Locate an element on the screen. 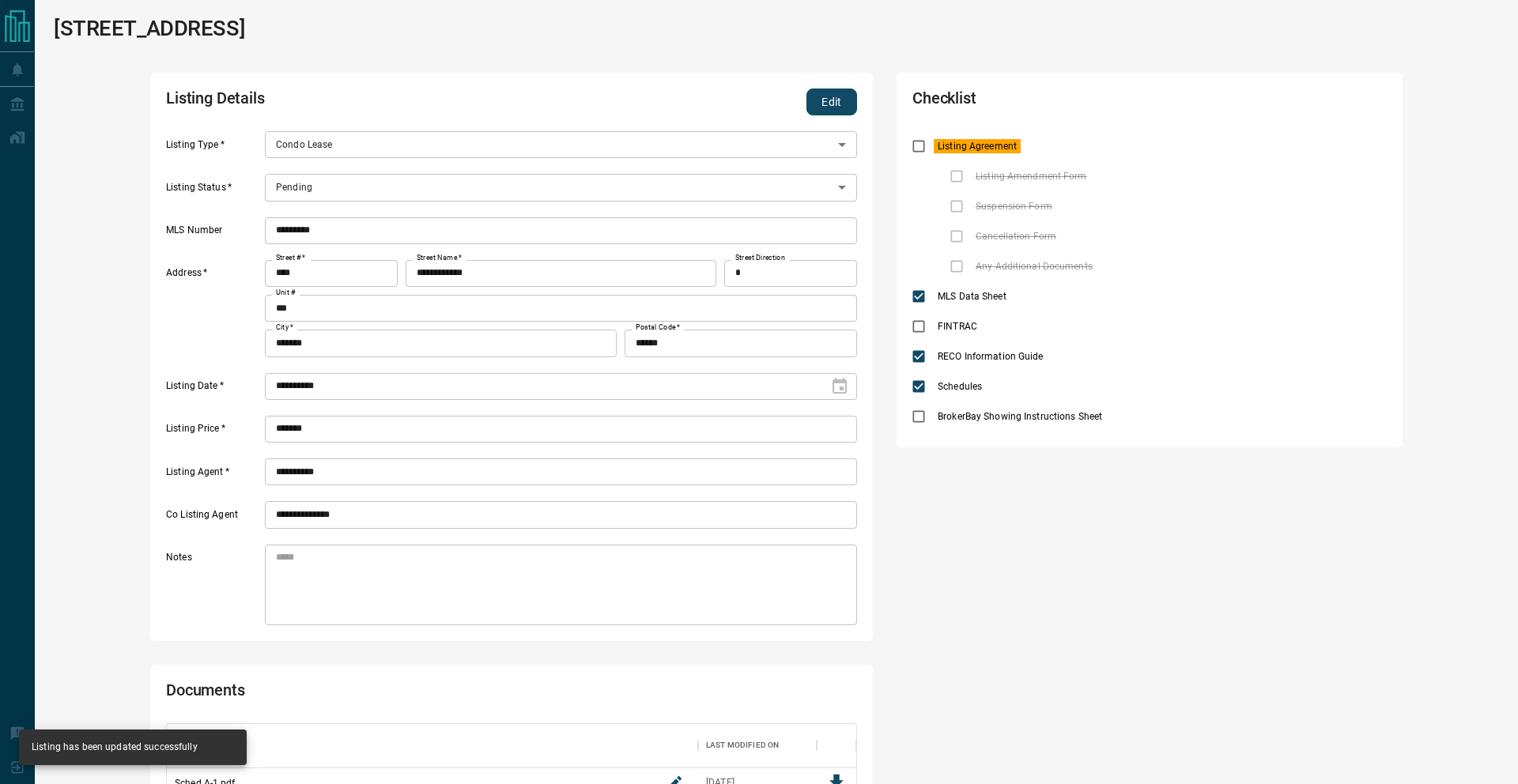  div: Listing has been updated successfully is located at coordinates (115, 747).